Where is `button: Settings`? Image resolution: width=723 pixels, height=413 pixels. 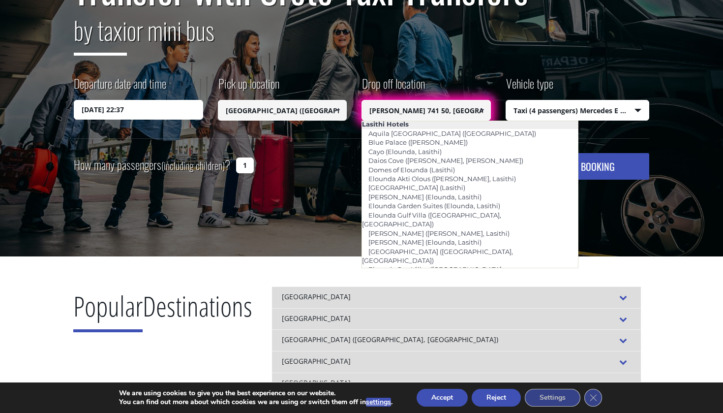 button: Settings is located at coordinates (552, 397).